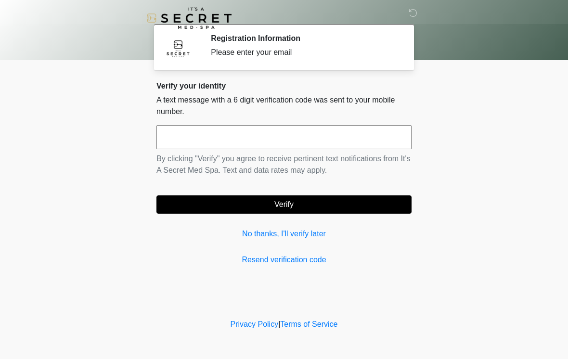 The width and height of the screenshot is (568, 359). I want to click on a: Resend verification code, so click(284, 260).